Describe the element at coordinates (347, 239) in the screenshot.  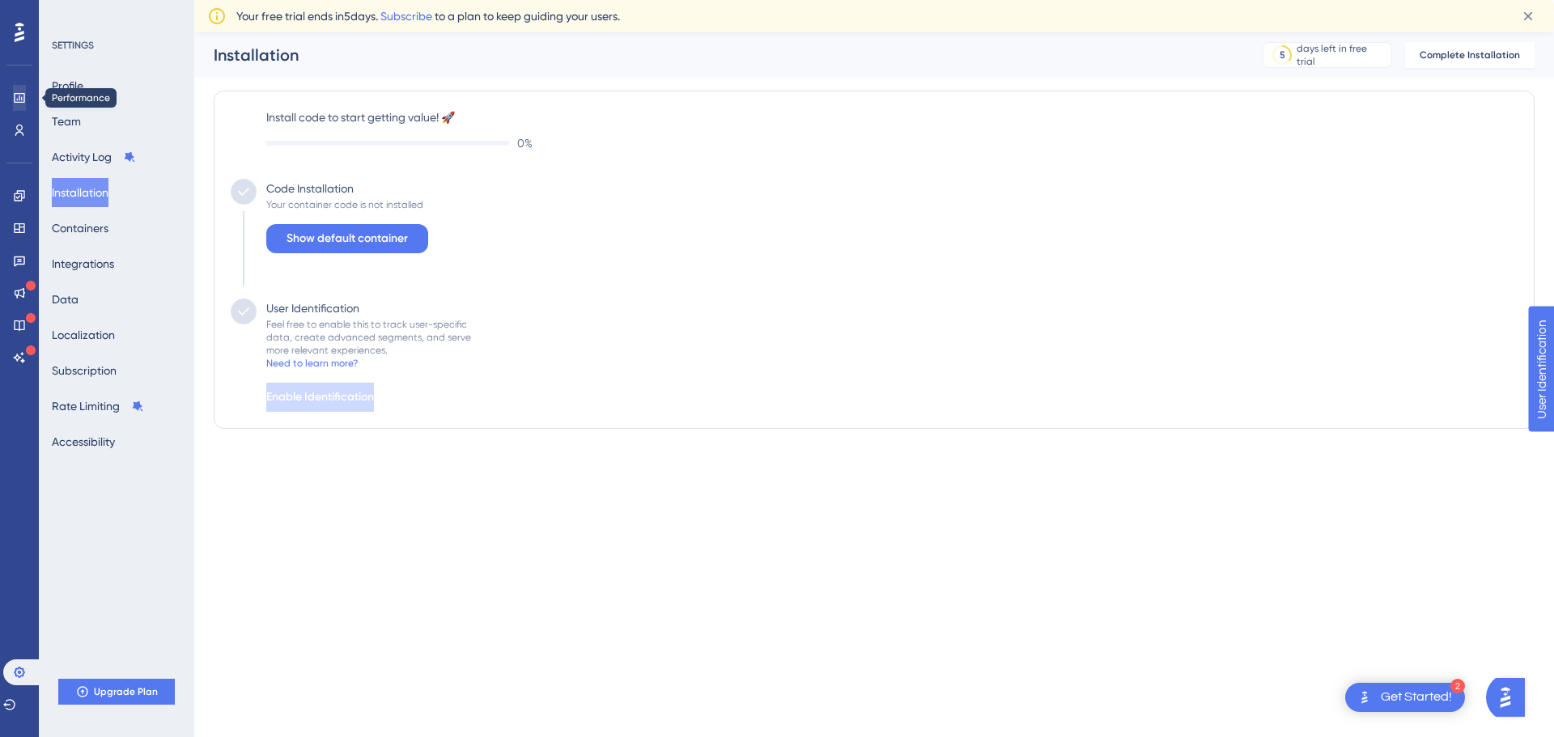
I see `span: Show default container` at that location.